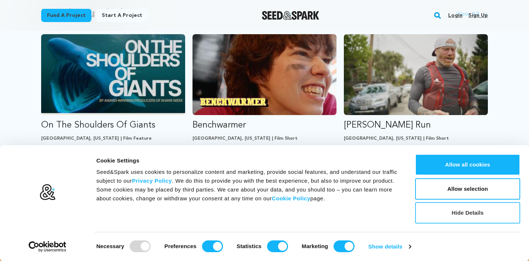 The image size is (529, 261). What do you see at coordinates (113, 110) in the screenshot?
I see `a: Fund On The Shoulders Of Giants` at bounding box center [113, 110].